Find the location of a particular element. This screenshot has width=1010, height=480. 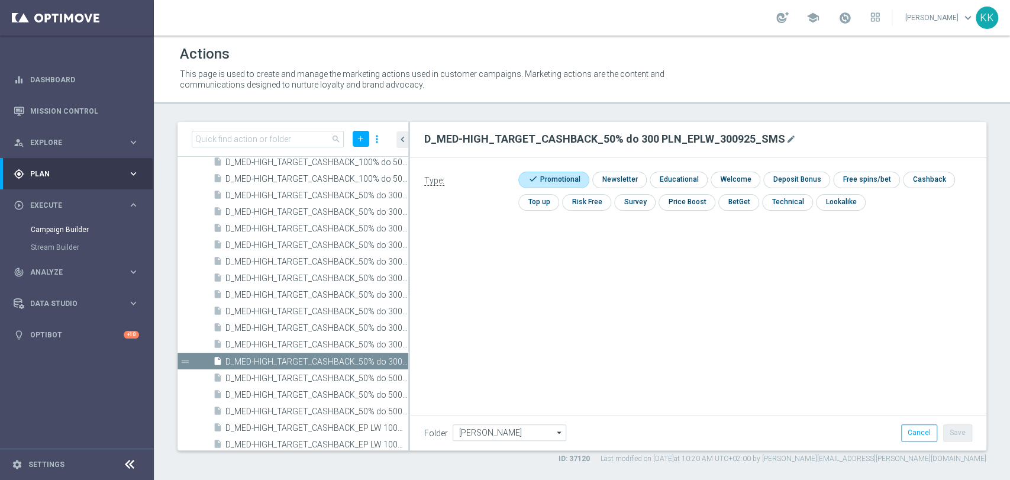

div: Dashboard is located at coordinates (76, 79).